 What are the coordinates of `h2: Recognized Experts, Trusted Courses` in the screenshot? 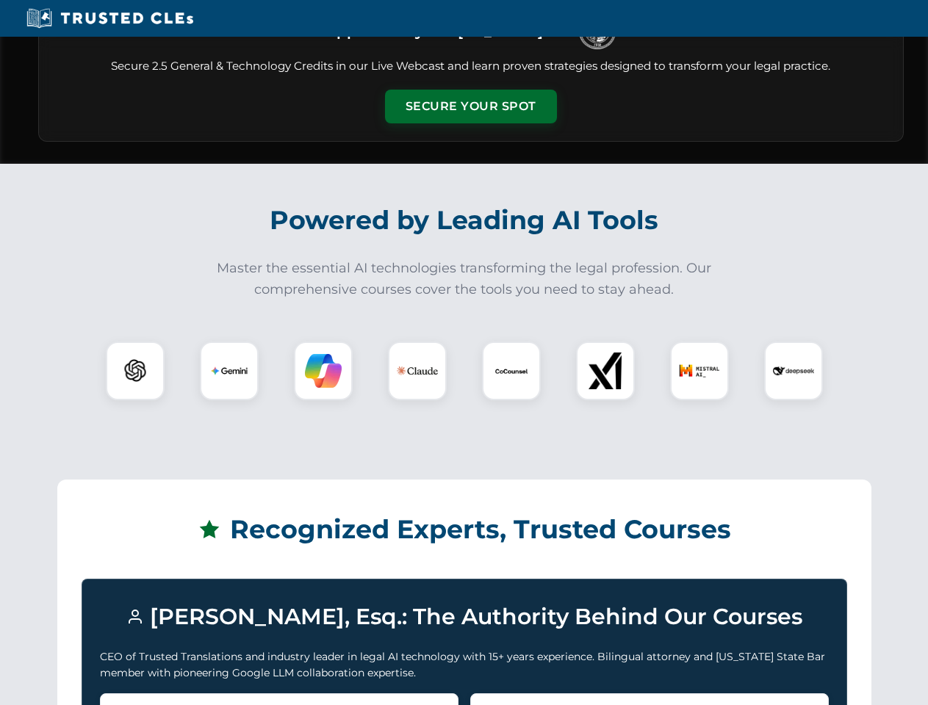 It's located at (464, 530).